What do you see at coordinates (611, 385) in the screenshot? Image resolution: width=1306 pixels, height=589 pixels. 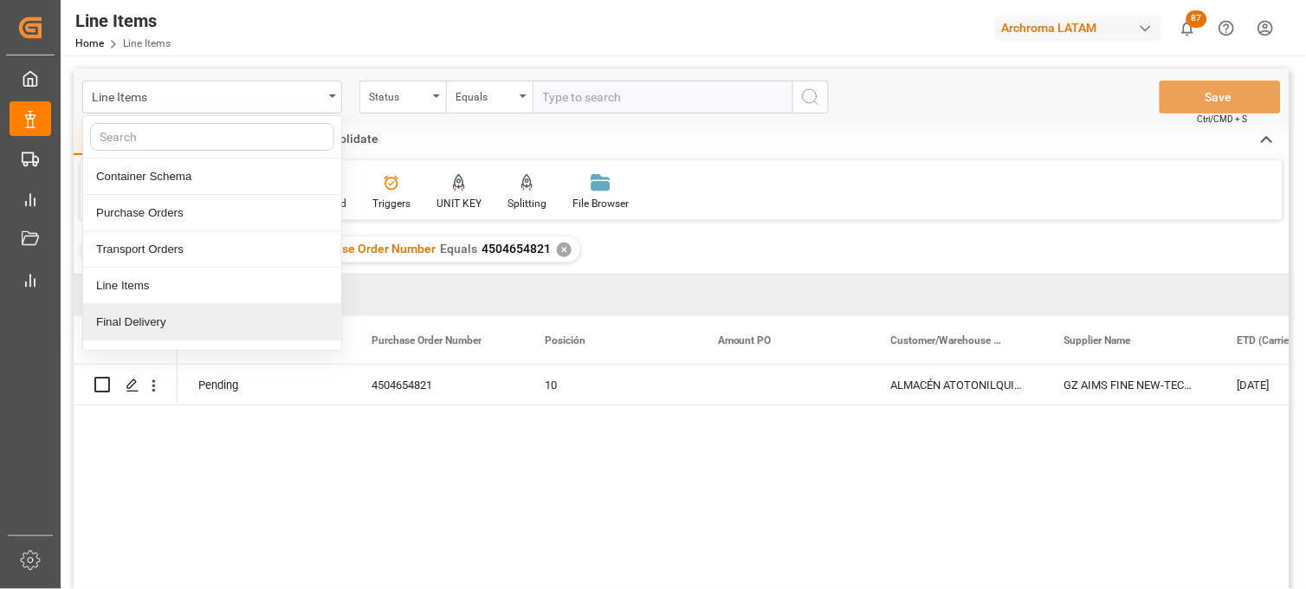 I see `div: 10` at bounding box center [611, 385].